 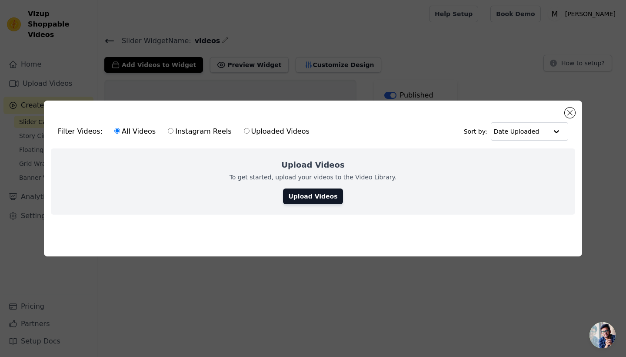 What do you see at coordinates (200, 131) in the screenshot?
I see `label: Instagram Reels` at bounding box center [200, 131].